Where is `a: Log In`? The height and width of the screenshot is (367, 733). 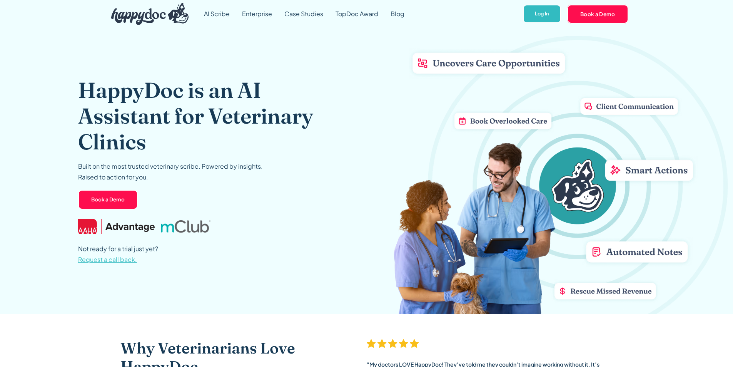
a: Log In is located at coordinates (542, 14).